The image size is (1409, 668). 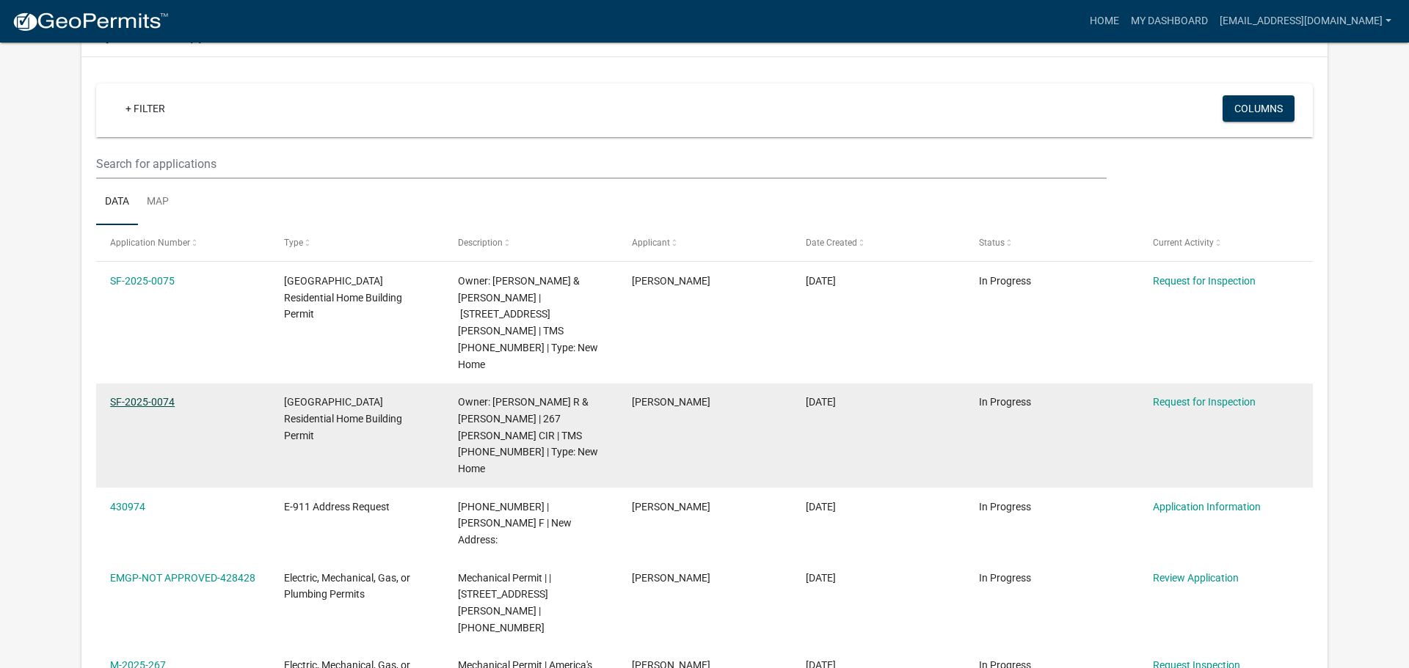 I want to click on datatable-header-cell: Type, so click(x=357, y=243).